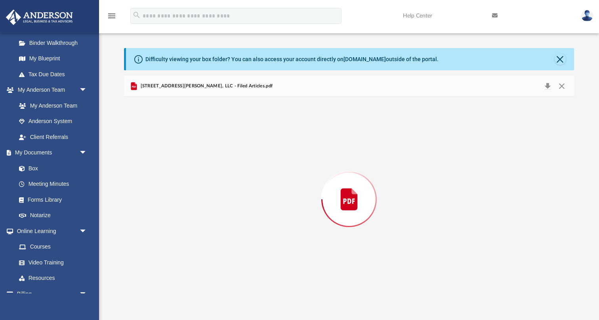 Image resolution: width=599 pixels, height=320 pixels. What do you see at coordinates (112, 16) in the screenshot?
I see `i: menu` at bounding box center [112, 16].